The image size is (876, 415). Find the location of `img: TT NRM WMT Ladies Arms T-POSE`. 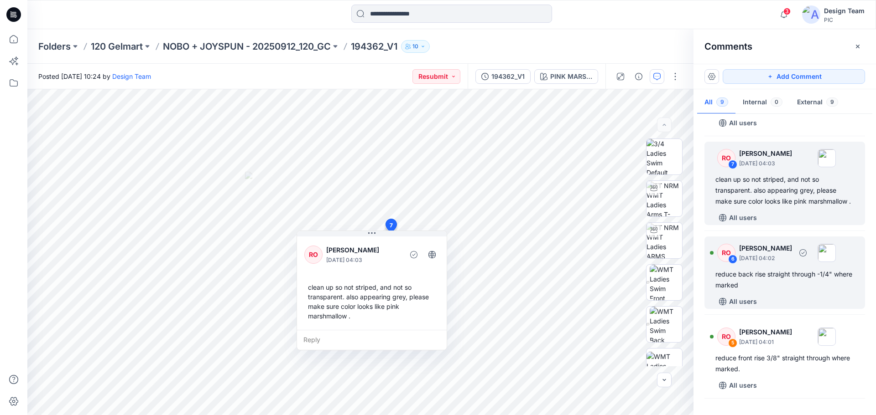

img: TT NRM WMT Ladies Arms T-POSE is located at coordinates (664, 199).